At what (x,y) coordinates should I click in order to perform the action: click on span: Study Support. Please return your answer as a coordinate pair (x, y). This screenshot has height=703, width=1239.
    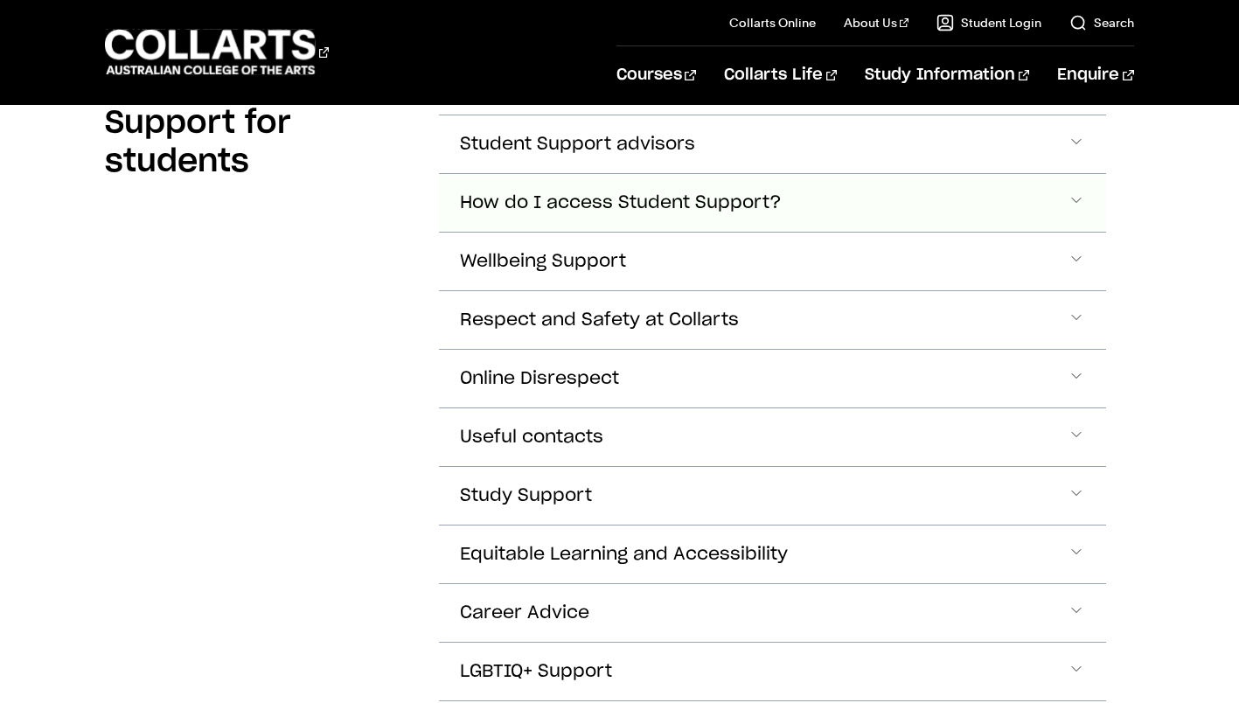
    Looking at the image, I should click on (526, 496).